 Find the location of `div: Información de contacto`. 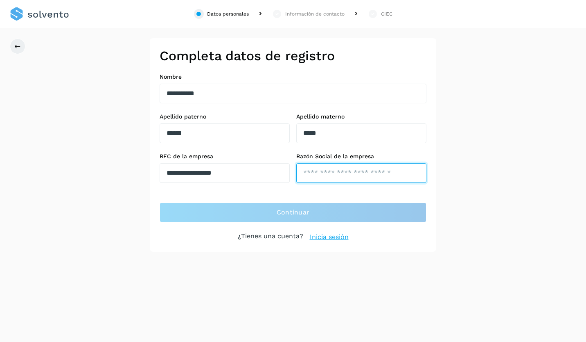

div: Información de contacto is located at coordinates (315, 14).